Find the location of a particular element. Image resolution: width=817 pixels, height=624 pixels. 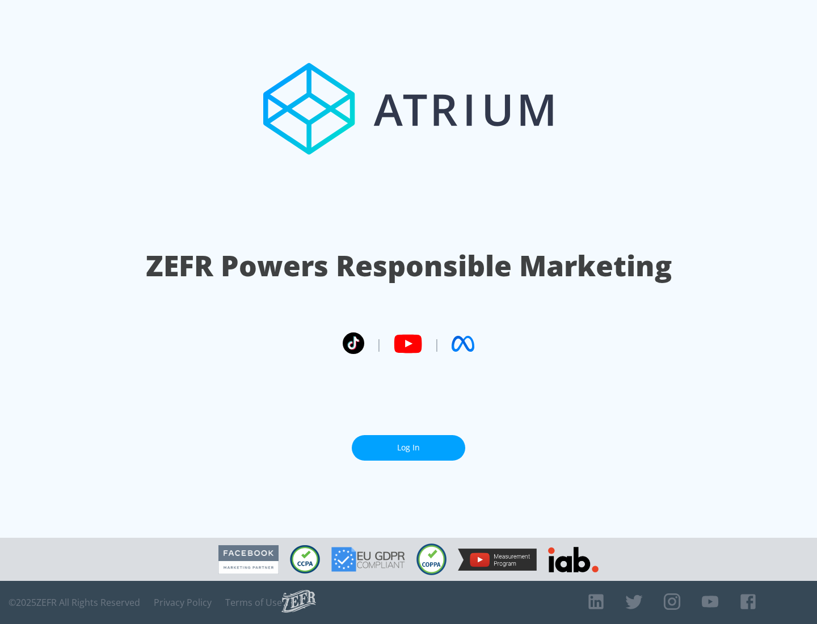

img: Facebook Marketing Partner is located at coordinates (248, 559).